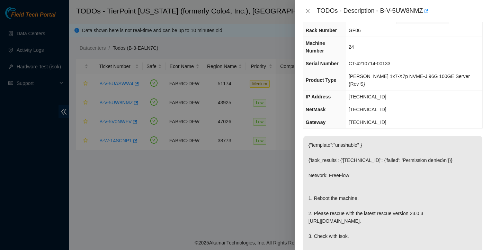  Describe the element at coordinates (322, 64) in the screenshot. I see `span: Serial Number` at that location.